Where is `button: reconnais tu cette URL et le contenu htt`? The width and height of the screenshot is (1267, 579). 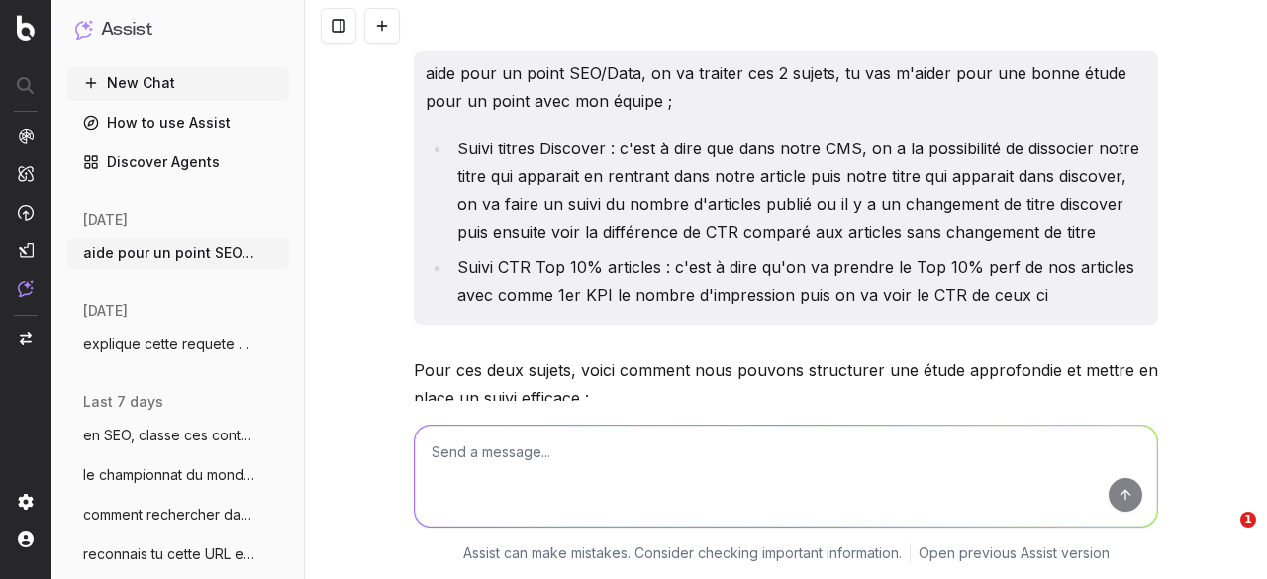
button: reconnais tu cette URL et le contenu htt is located at coordinates (178, 554).